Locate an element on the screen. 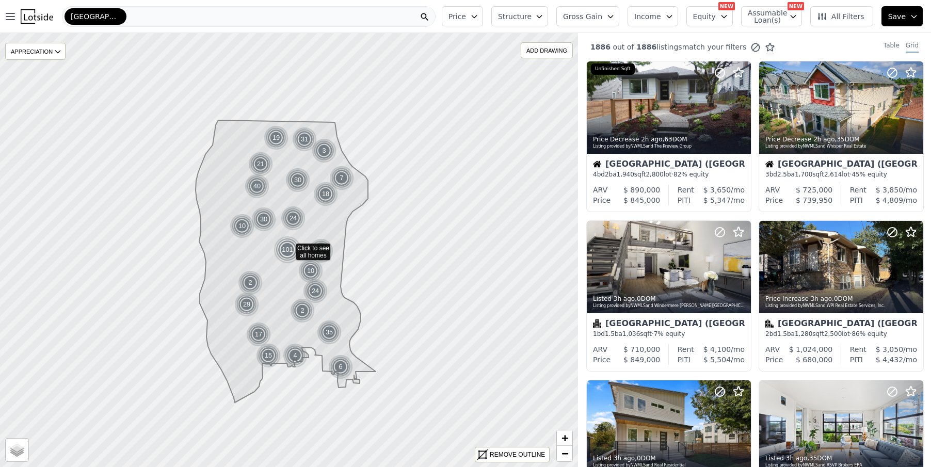 This screenshot has width=931, height=467. div: 29 is located at coordinates (247, 305).